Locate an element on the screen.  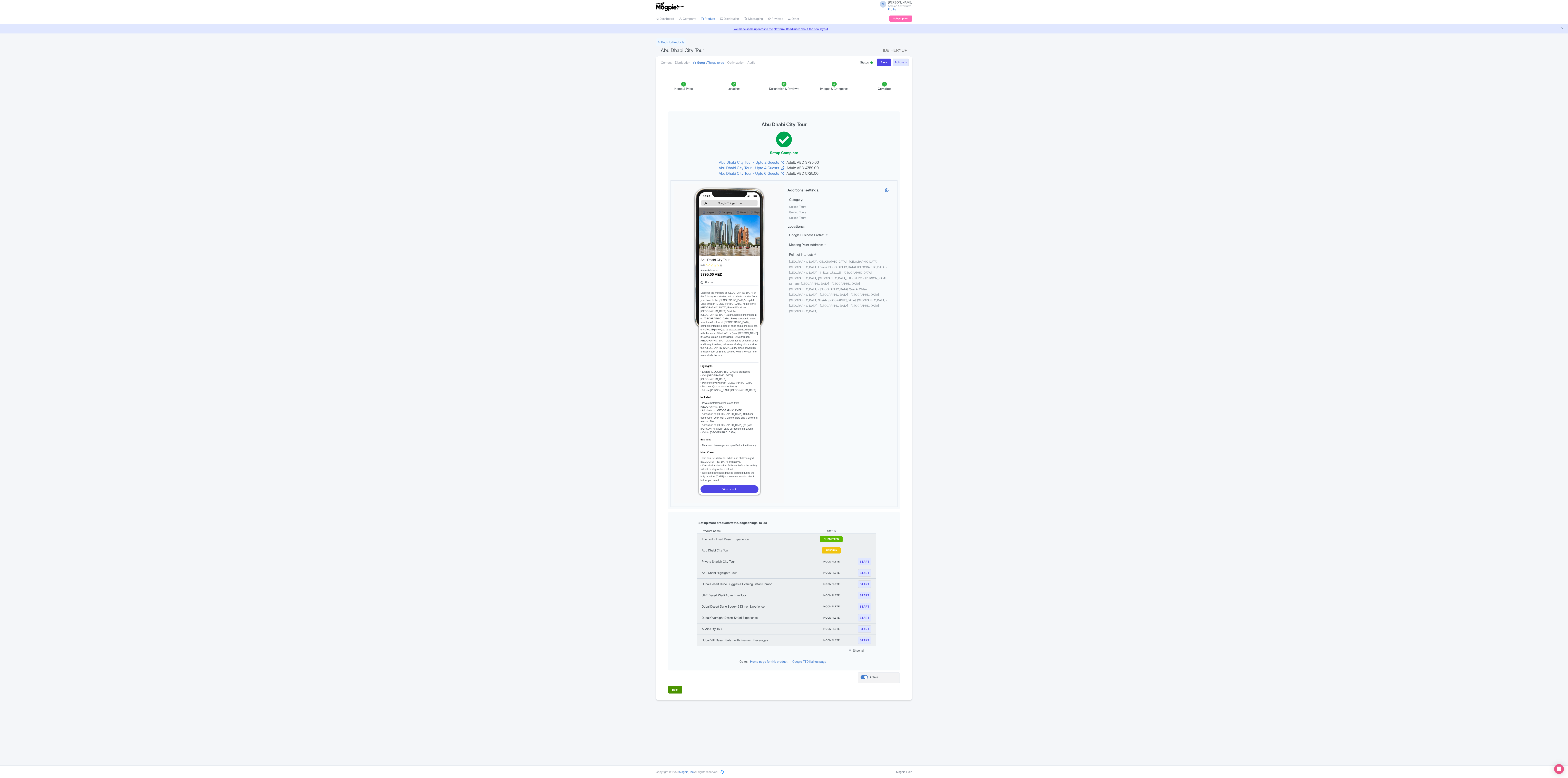
div: Go to: is located at coordinates (744, 662).